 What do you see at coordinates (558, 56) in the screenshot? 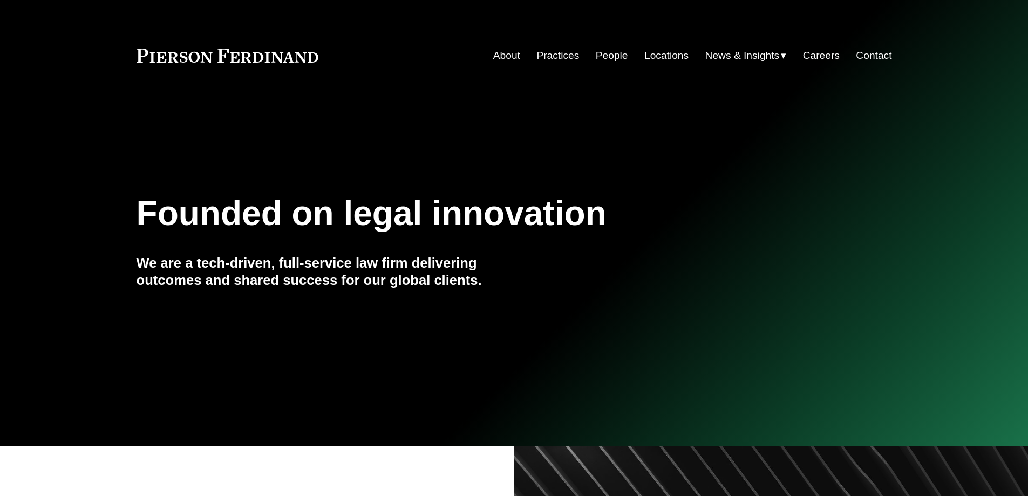
I see `a: Practices` at bounding box center [558, 56].